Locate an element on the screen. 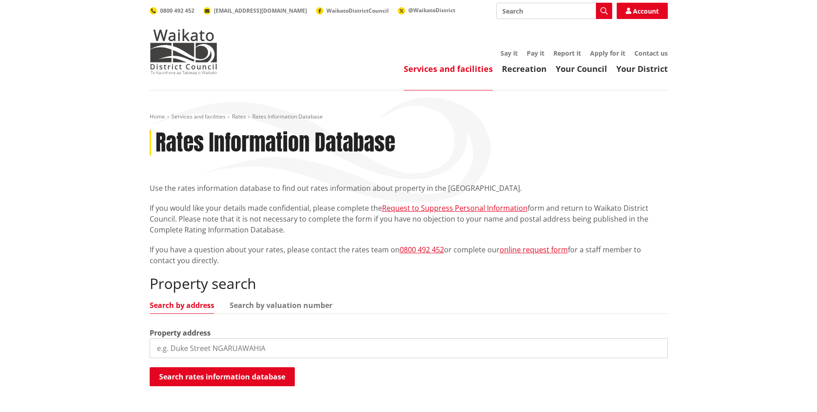 The width and height of the screenshot is (817, 412). button: Search rates information database is located at coordinates (222, 377).